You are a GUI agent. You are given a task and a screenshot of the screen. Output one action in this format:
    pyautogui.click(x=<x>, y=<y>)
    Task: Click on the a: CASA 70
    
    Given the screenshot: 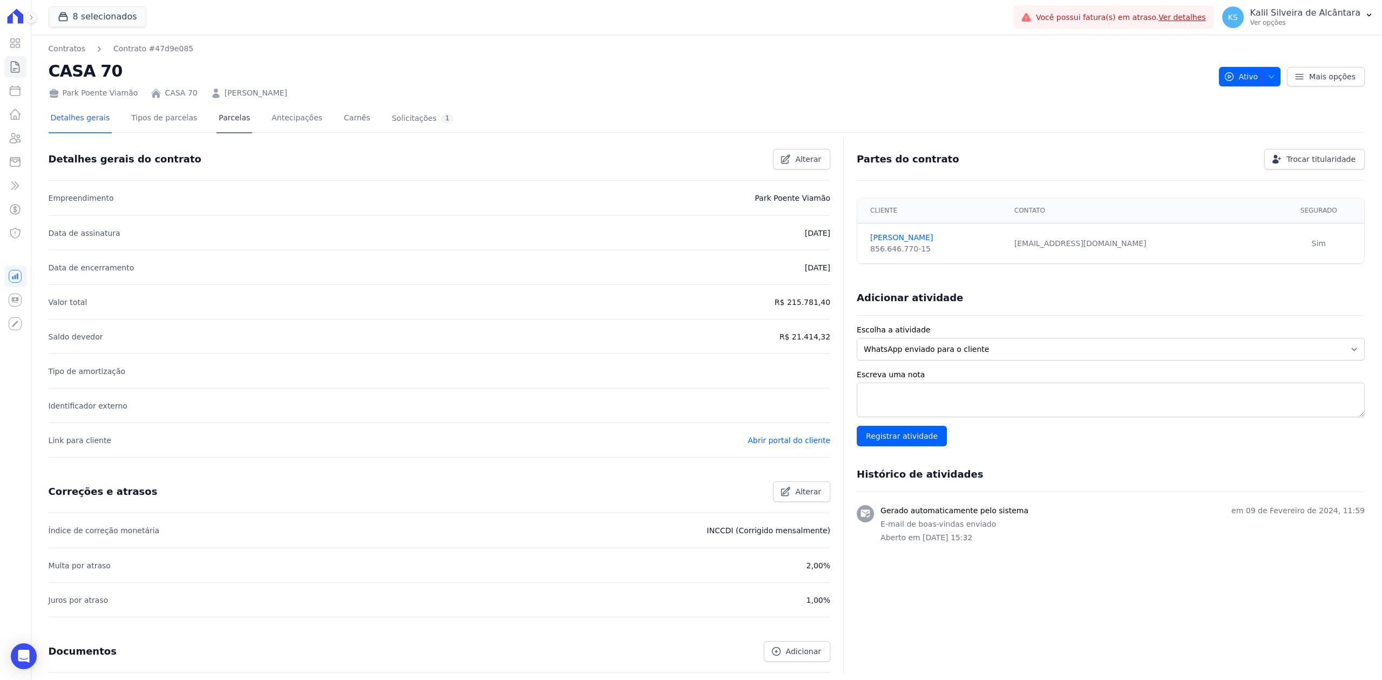 What is the action you would take?
    pyautogui.click(x=181, y=93)
    